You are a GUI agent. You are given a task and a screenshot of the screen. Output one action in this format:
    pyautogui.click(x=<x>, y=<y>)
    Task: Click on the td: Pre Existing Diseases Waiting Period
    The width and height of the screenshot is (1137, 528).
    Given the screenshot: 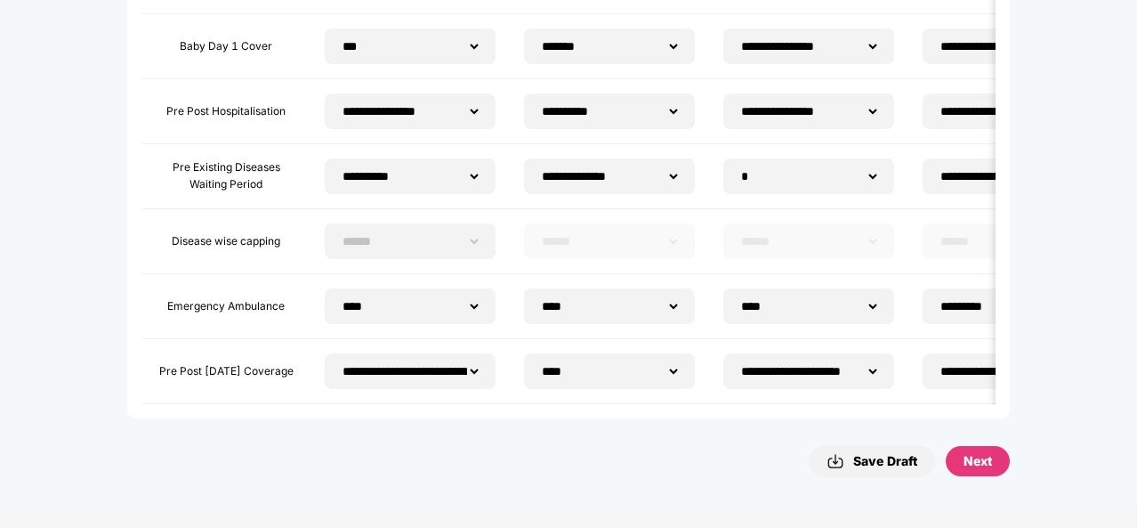 What is the action you would take?
    pyautogui.click(x=226, y=176)
    